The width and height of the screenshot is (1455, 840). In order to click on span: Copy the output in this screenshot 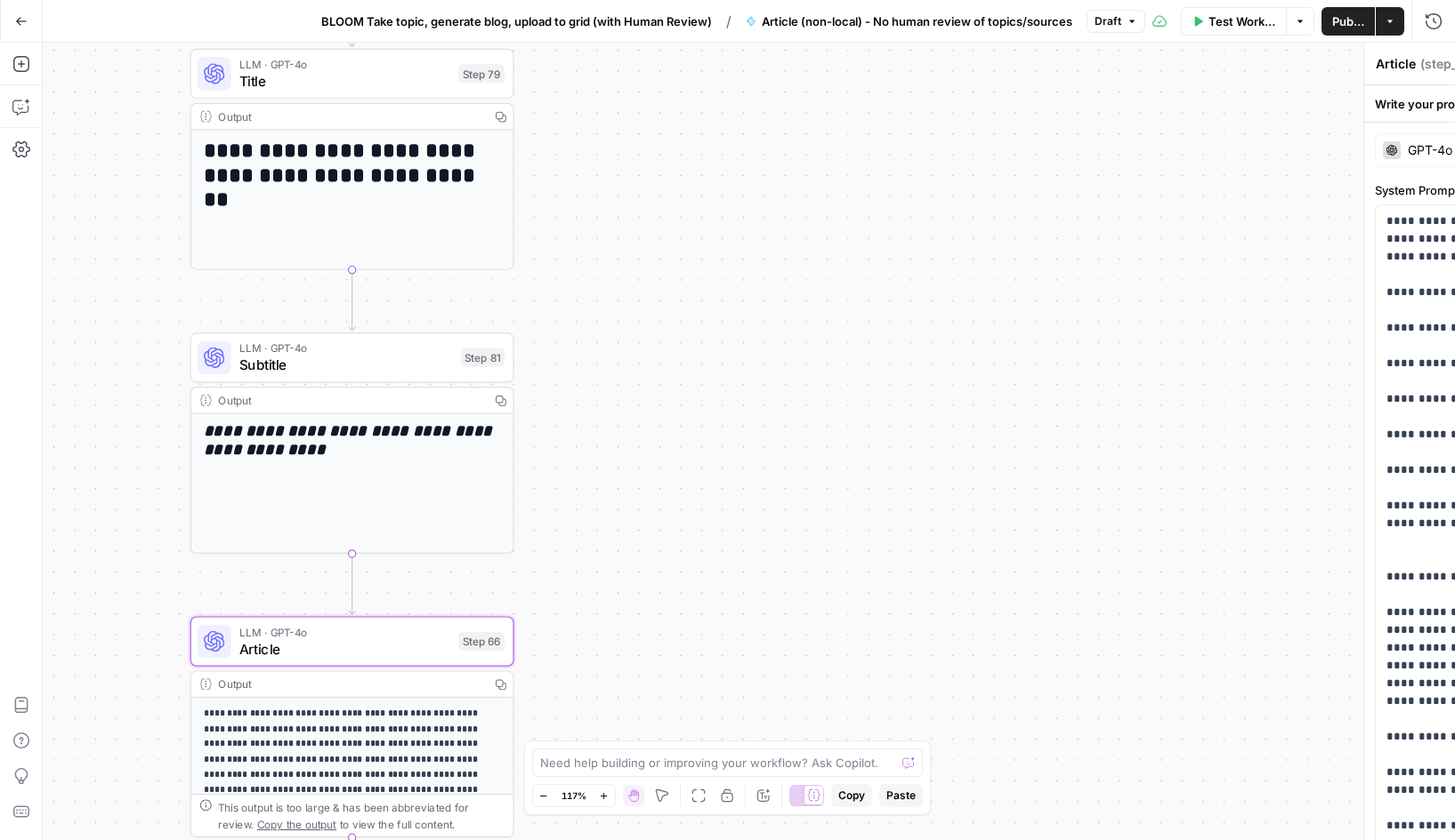, I will do `click(296, 824)`.